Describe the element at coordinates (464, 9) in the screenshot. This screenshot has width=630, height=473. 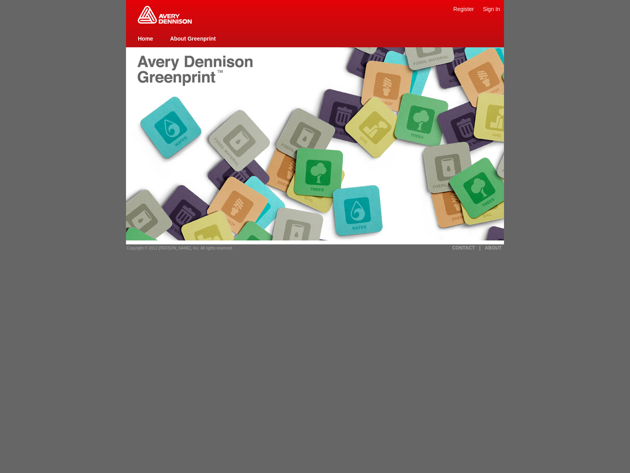
I see `a: Register` at that location.